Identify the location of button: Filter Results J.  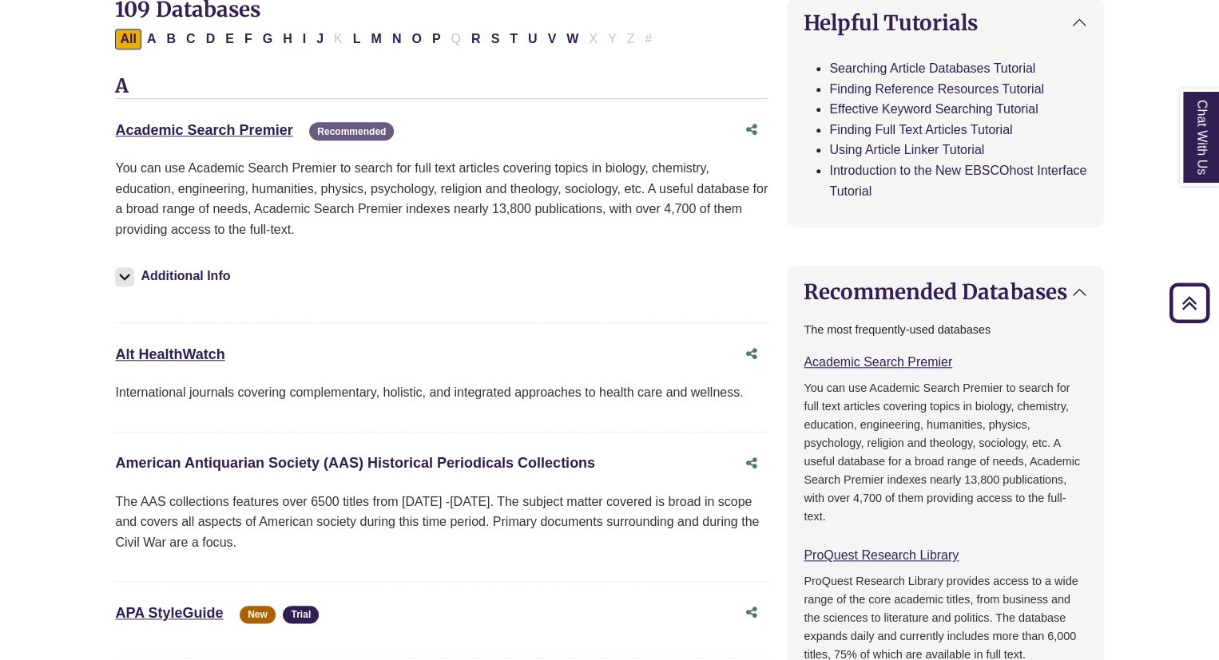
(319, 39).